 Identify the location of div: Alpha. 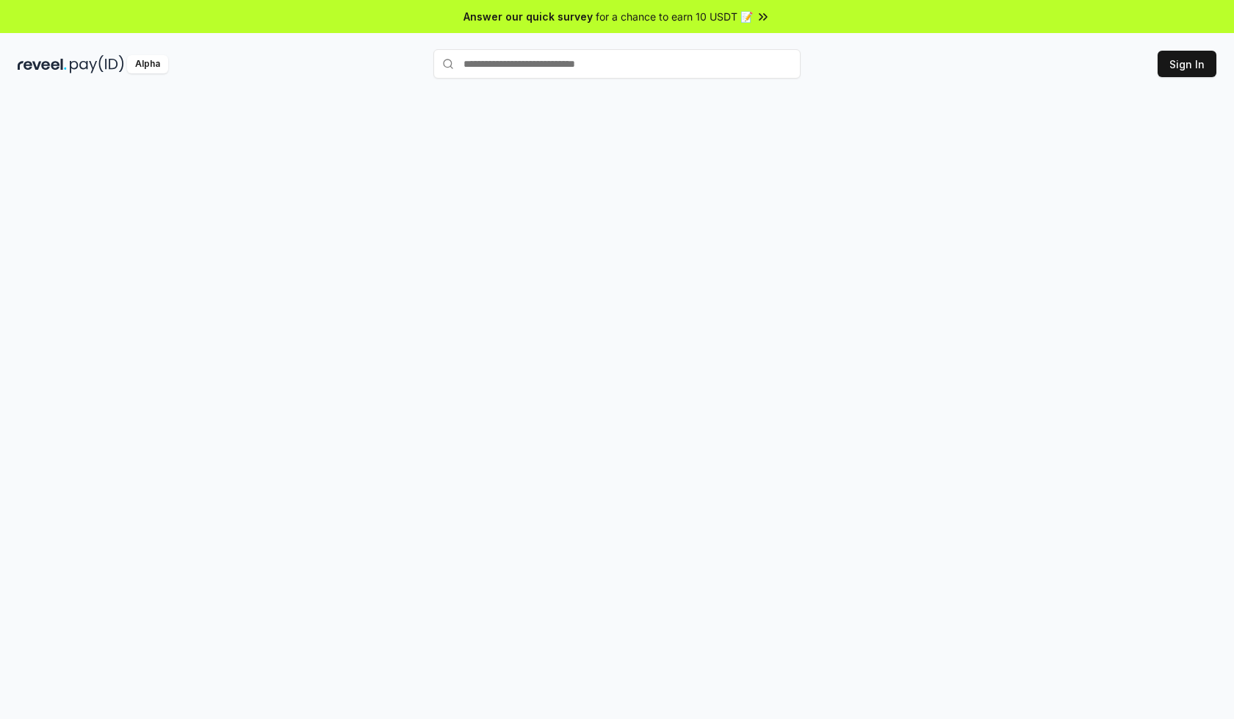
(148, 64).